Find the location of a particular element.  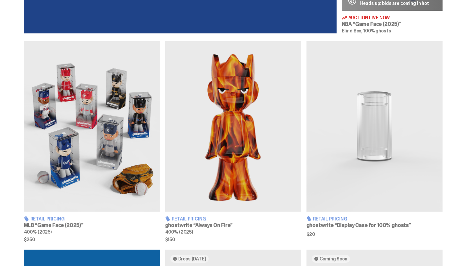

a: Always On Fire Retail Pricing is located at coordinates (233, 141).